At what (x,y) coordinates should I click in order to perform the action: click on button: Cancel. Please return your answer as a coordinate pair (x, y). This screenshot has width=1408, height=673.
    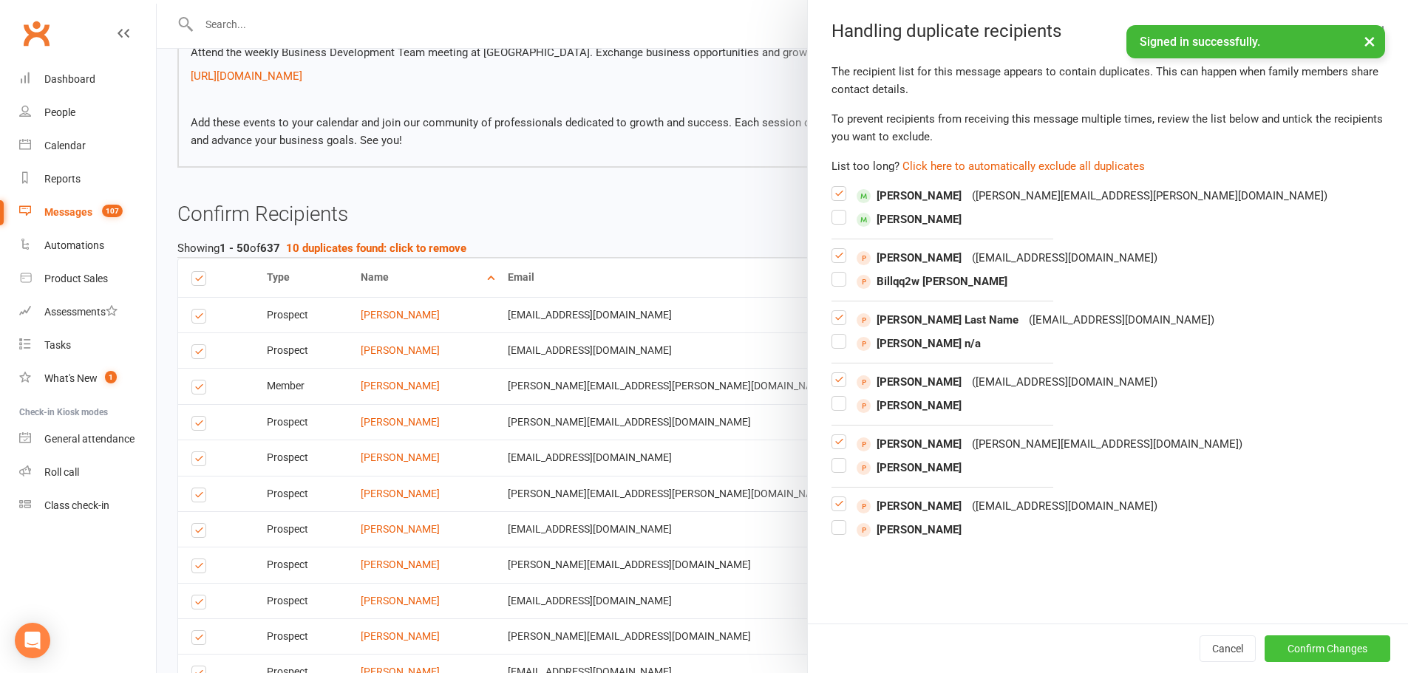
    Looking at the image, I should click on (1228, 649).